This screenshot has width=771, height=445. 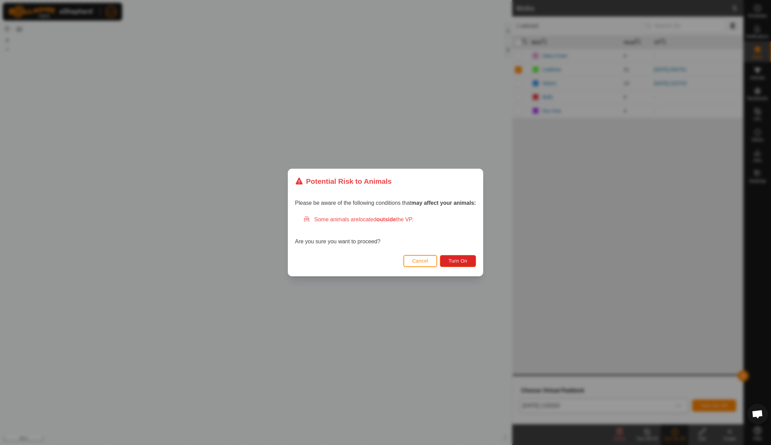 I want to click on button: Turn On, so click(x=458, y=261).